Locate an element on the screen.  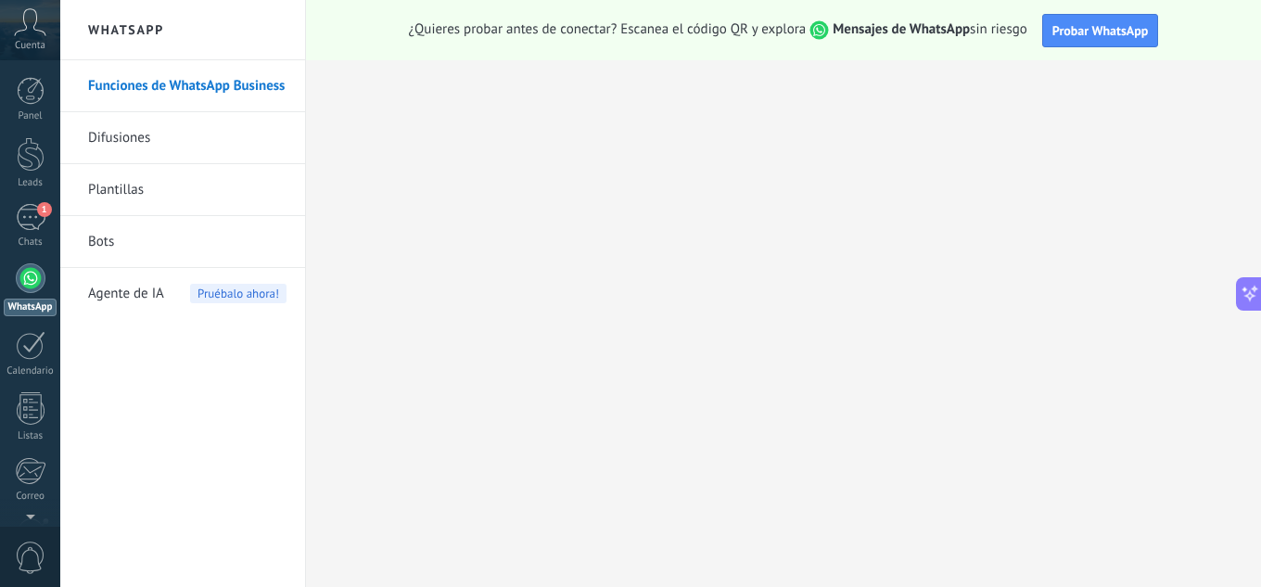
a: Agente de IAPruébalo ahora! is located at coordinates (187, 294).